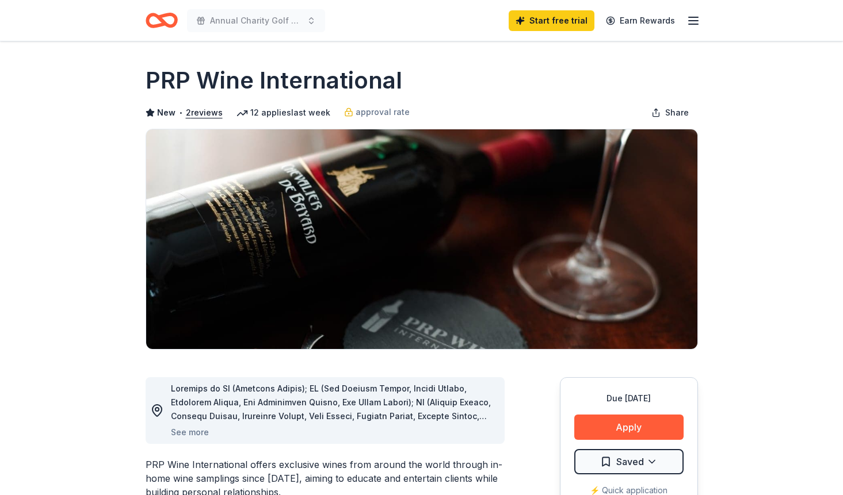 The image size is (843, 495). I want to click on button: Apply, so click(629, 427).